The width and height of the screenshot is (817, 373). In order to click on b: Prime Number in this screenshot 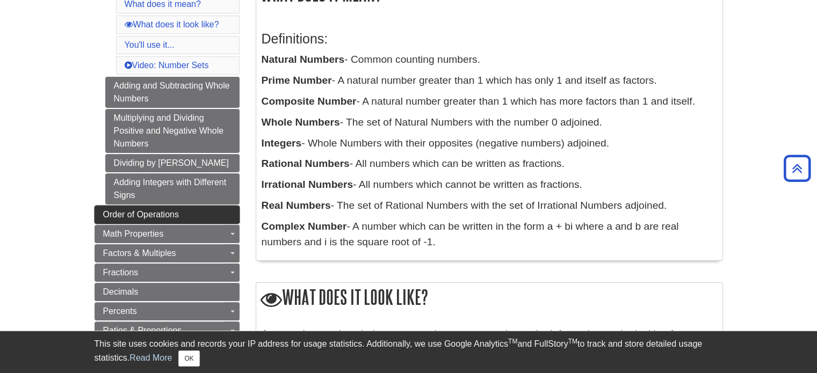, I will do `click(296, 80)`.